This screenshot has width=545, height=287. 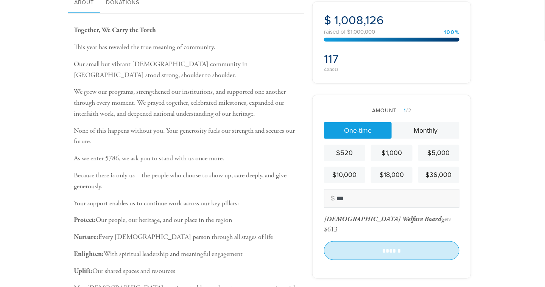 I want to click on b: Uplift:, so click(x=83, y=271).